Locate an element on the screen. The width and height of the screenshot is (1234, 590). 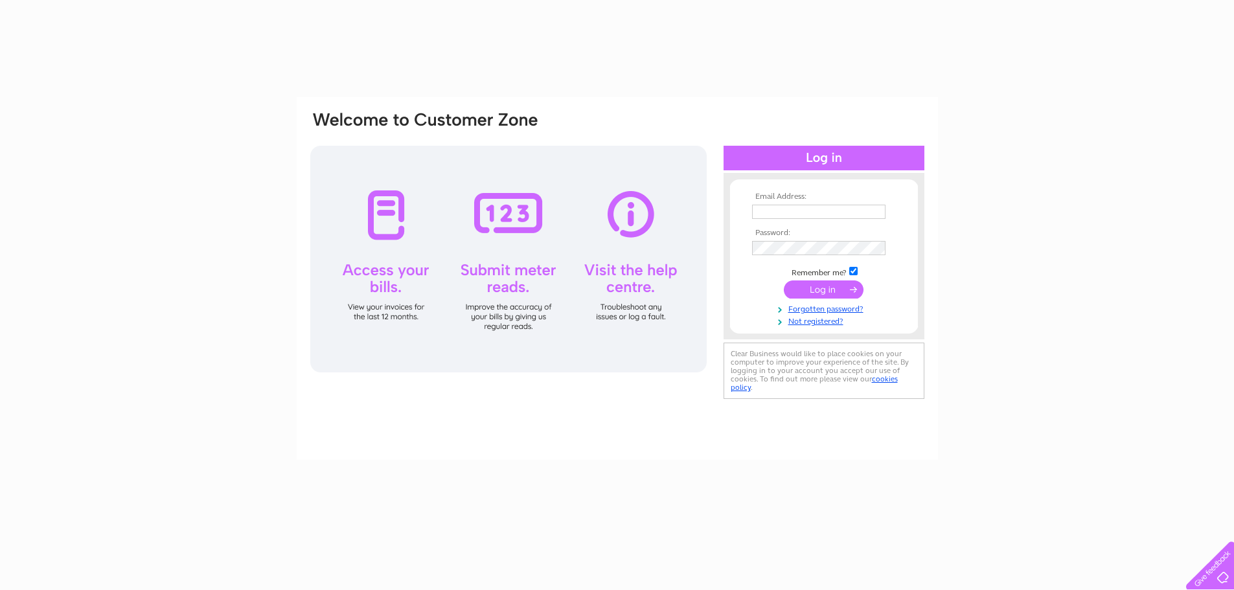
a: Not registered? is located at coordinates (825, 320).